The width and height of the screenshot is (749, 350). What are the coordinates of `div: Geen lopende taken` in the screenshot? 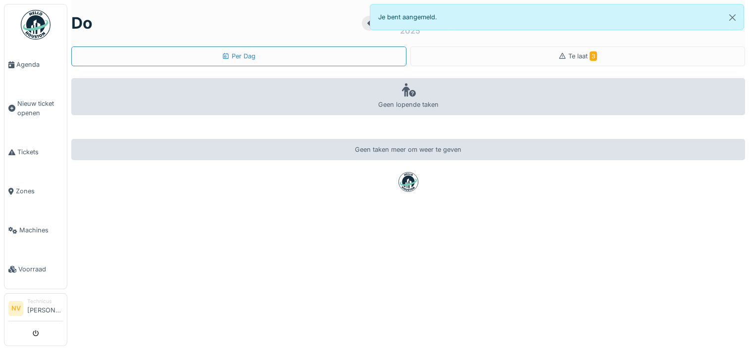 It's located at (408, 97).